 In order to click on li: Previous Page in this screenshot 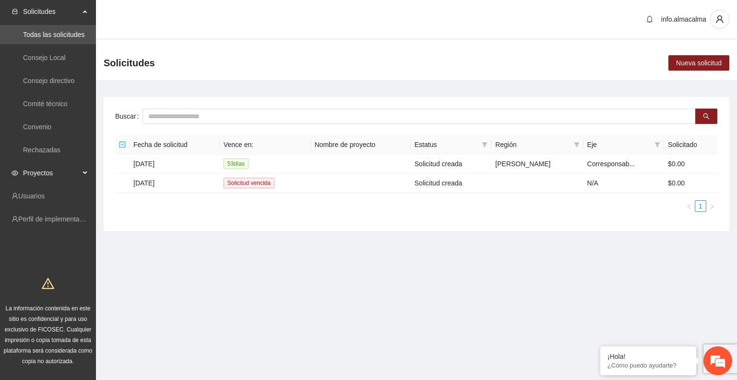, I will do `click(689, 206)`.